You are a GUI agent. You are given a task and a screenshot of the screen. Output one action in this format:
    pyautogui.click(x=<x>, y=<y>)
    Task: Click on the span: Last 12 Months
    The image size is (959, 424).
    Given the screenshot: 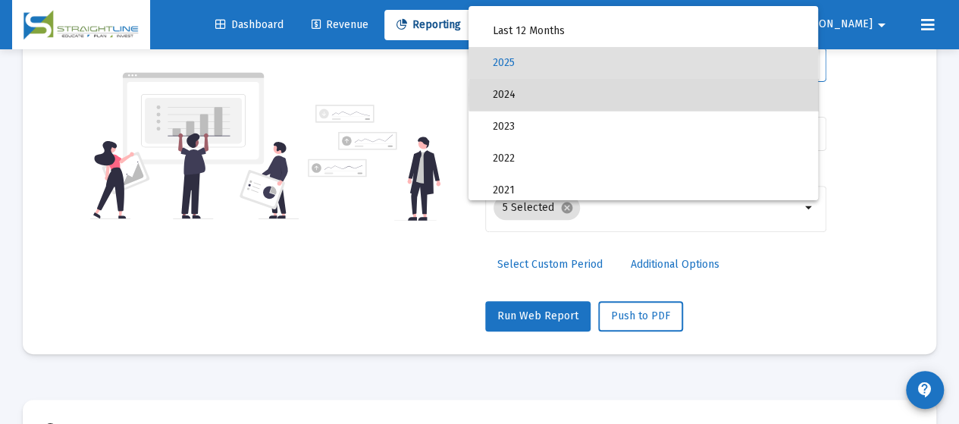 What is the action you would take?
    pyautogui.click(x=649, y=31)
    